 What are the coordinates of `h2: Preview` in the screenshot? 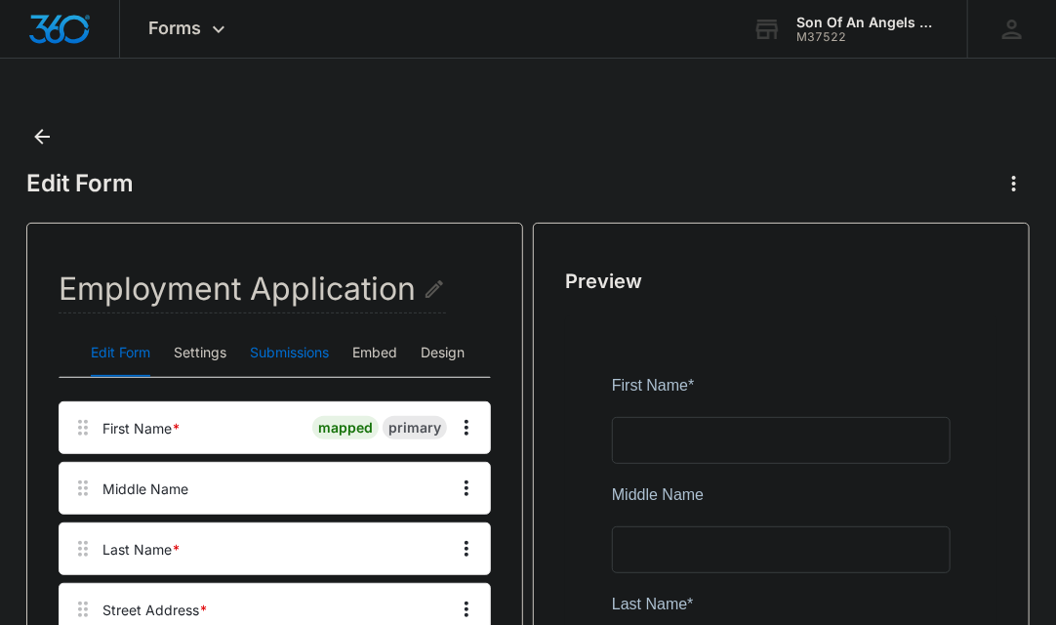 It's located at (781, 281).